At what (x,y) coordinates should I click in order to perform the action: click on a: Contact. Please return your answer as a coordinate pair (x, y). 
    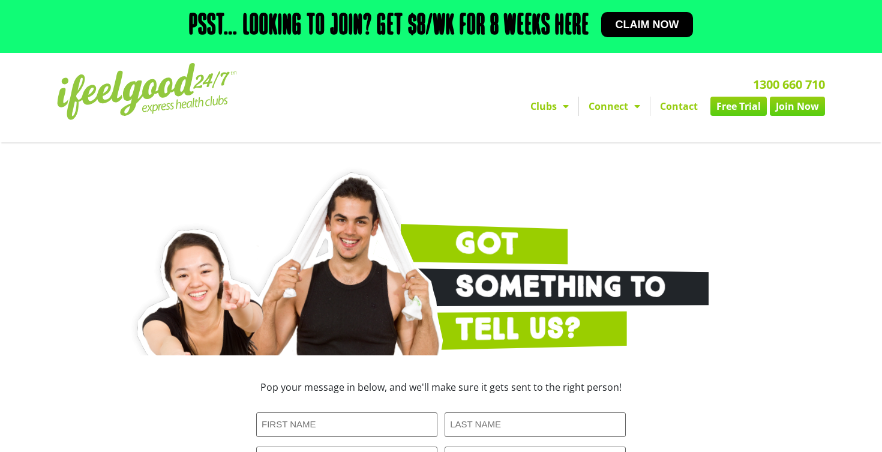
    Looking at the image, I should click on (678, 106).